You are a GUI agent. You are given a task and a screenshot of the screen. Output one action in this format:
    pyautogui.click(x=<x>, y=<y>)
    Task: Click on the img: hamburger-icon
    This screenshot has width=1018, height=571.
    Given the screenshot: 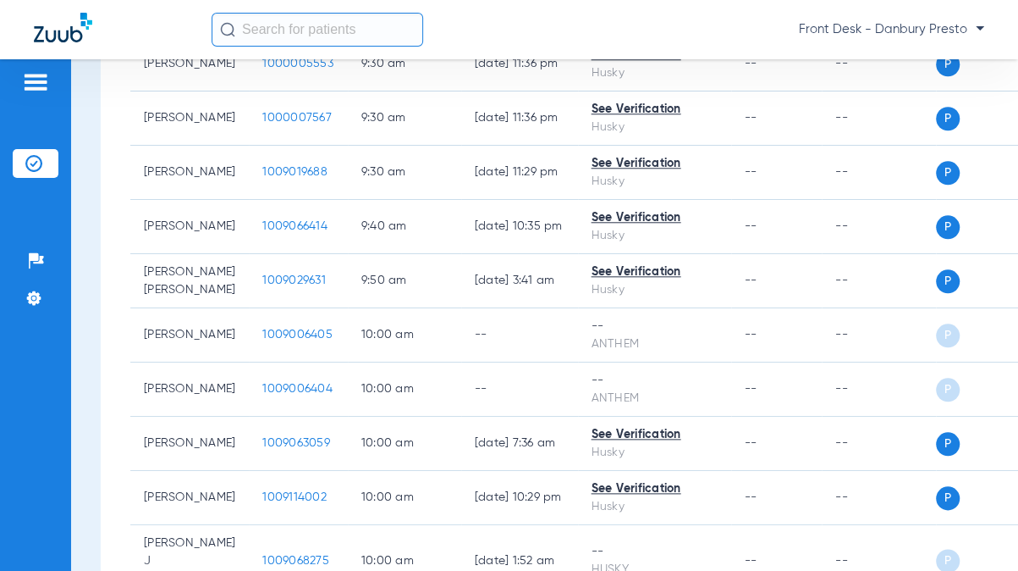 What is the action you would take?
    pyautogui.click(x=36, y=82)
    